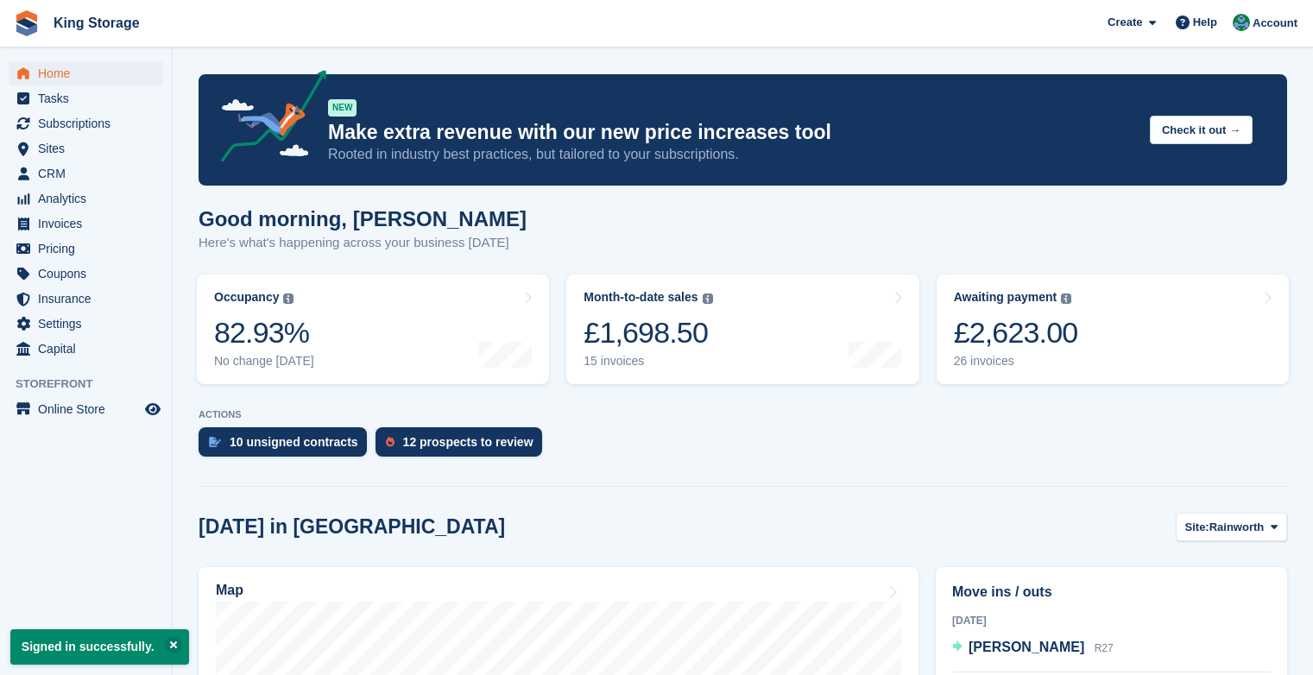 This screenshot has height=675, width=1313. What do you see at coordinates (90, 148) in the screenshot?
I see `span: Sites` at bounding box center [90, 148].